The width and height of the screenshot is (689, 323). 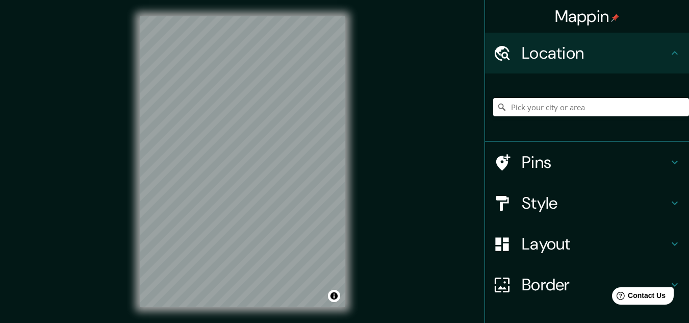 What do you see at coordinates (587, 244) in the screenshot?
I see `div: Layout` at bounding box center [587, 244].